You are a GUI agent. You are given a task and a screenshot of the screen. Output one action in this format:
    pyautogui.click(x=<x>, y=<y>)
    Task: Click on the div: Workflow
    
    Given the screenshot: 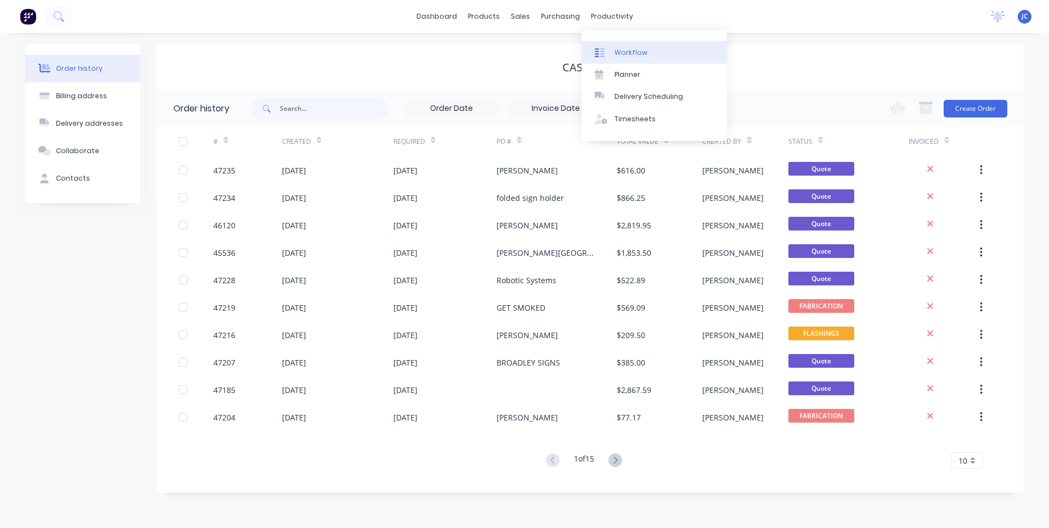 What is the action you would take?
    pyautogui.click(x=631, y=53)
    